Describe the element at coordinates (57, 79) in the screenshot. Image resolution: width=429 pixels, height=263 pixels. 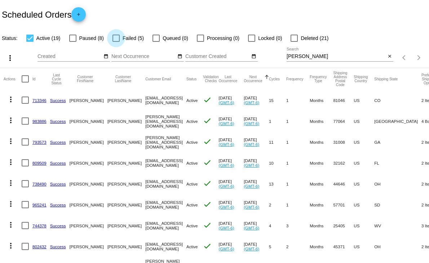
I see `button: Change sorting for LastProcessingCycleId` at that location.